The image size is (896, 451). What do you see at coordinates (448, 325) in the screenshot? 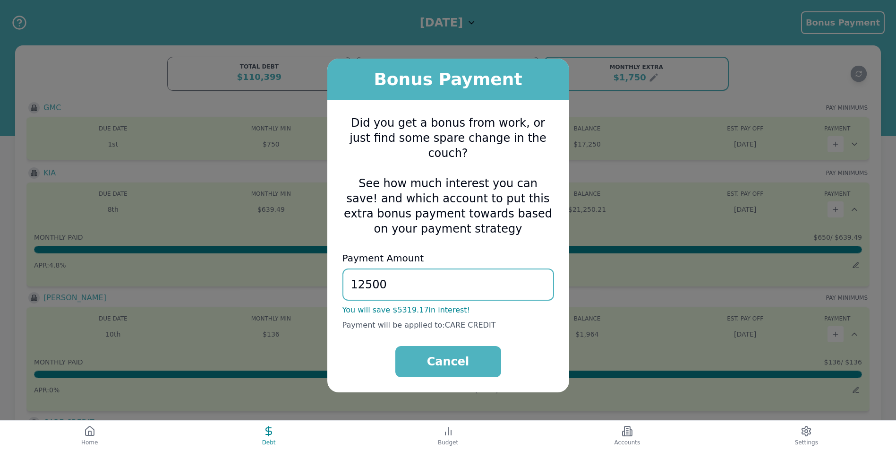
I see `p: Payment will be applied to: CARE CREDIT` at bounding box center [448, 325].